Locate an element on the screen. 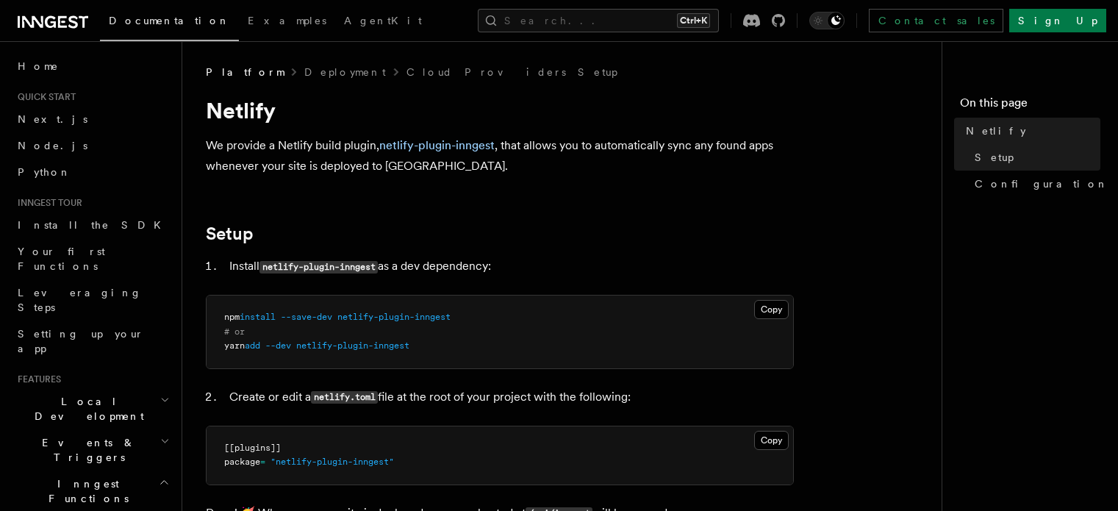 This screenshot has height=511, width=1118. a: AgentKit is located at coordinates (383, 22).